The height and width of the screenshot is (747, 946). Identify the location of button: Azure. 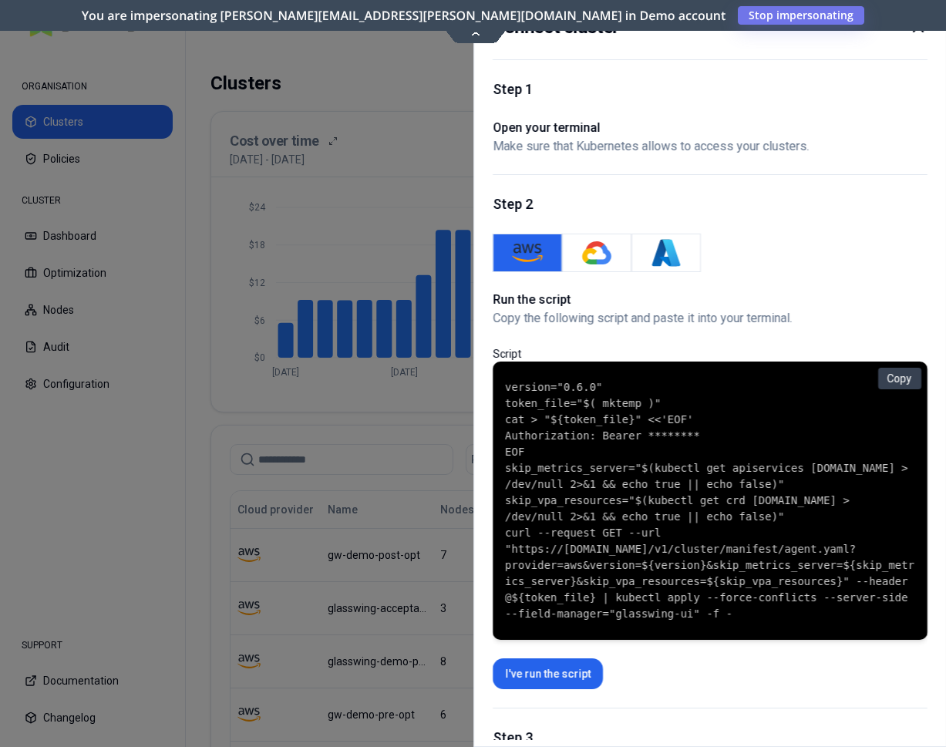
(666, 253).